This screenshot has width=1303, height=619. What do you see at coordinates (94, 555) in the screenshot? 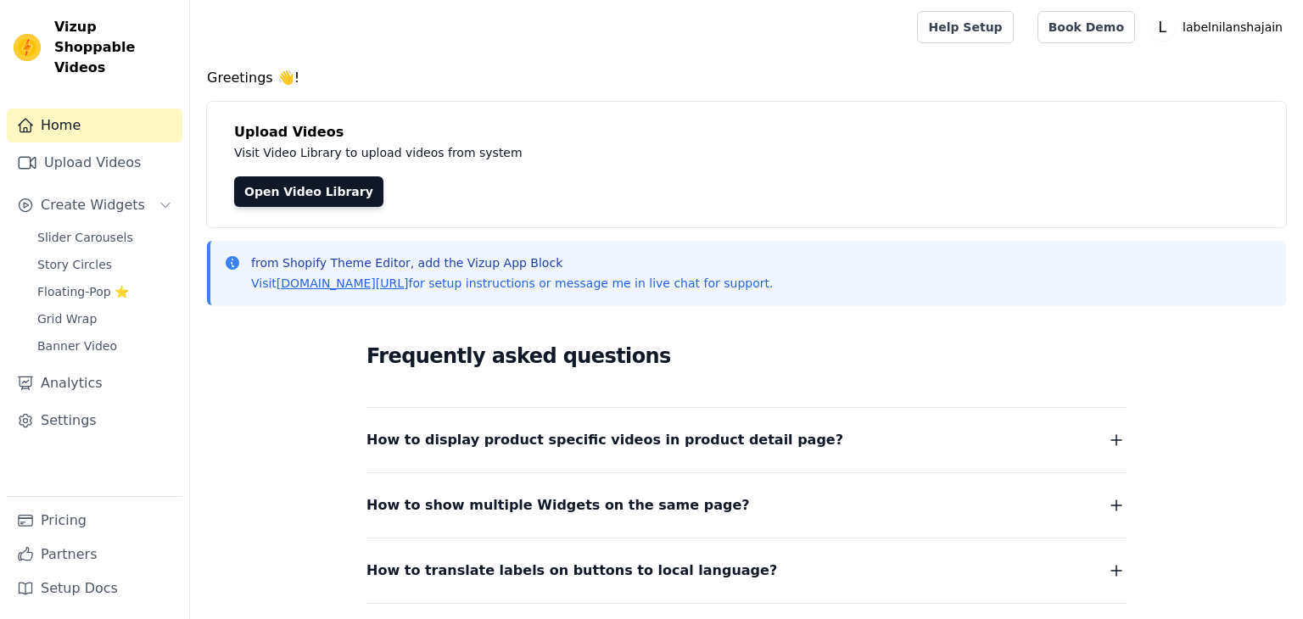
I see `a: Partners` at bounding box center [94, 555].